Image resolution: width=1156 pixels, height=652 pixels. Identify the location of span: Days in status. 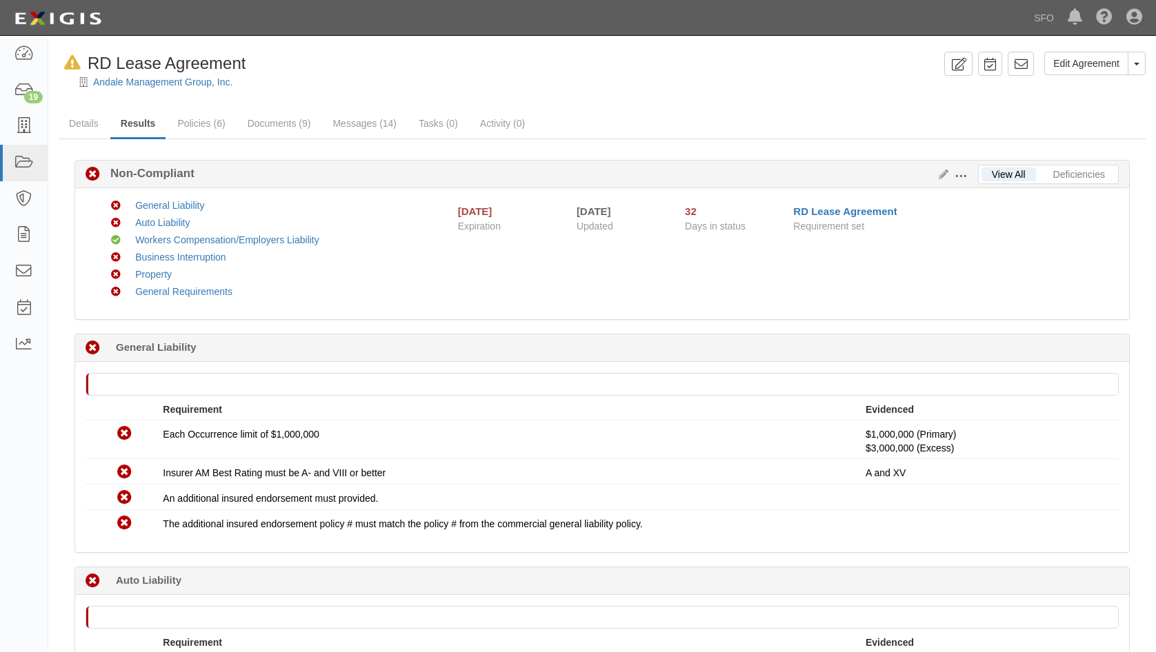
(715, 226).